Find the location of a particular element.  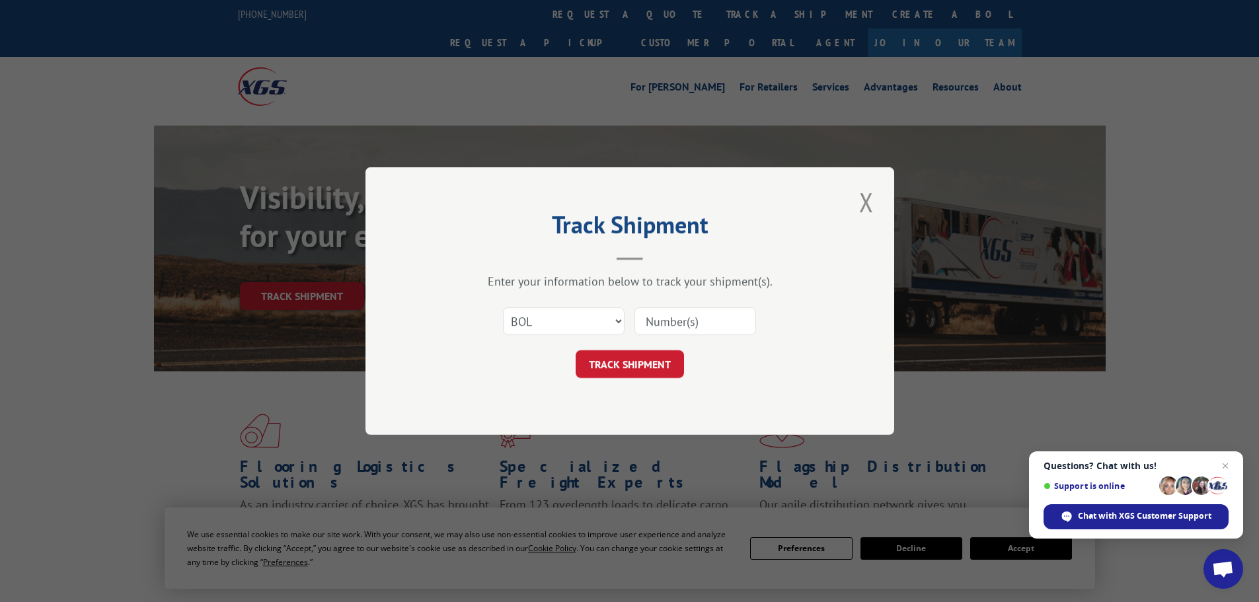

a: Open chat is located at coordinates (1223, 569).